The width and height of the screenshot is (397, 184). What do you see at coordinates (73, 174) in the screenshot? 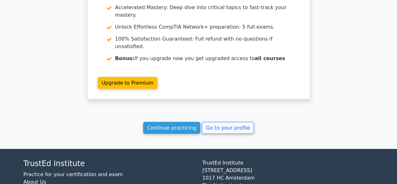
I see `a: Practice for your certification and exam` at bounding box center [73, 174].